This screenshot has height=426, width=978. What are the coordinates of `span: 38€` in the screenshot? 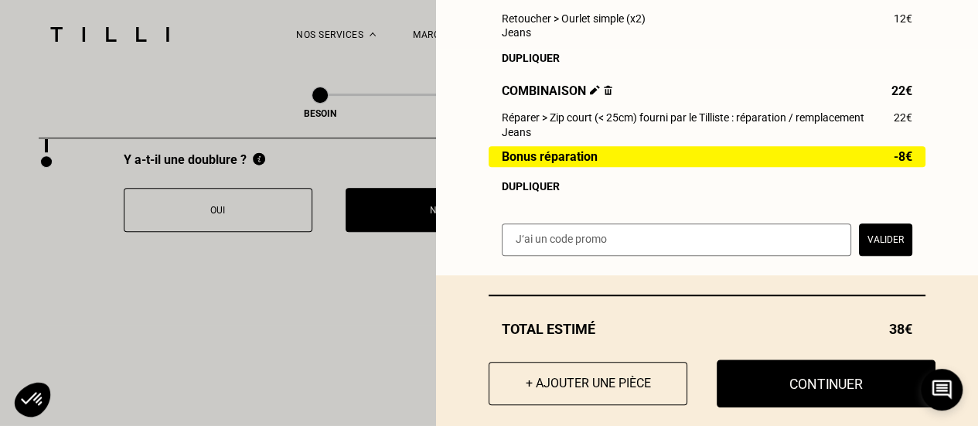 It's located at (901, 329).